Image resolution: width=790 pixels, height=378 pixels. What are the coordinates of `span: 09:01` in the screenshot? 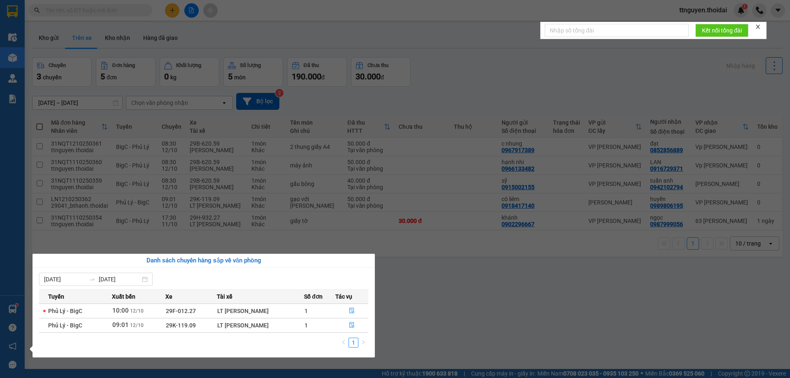 It's located at (121, 325).